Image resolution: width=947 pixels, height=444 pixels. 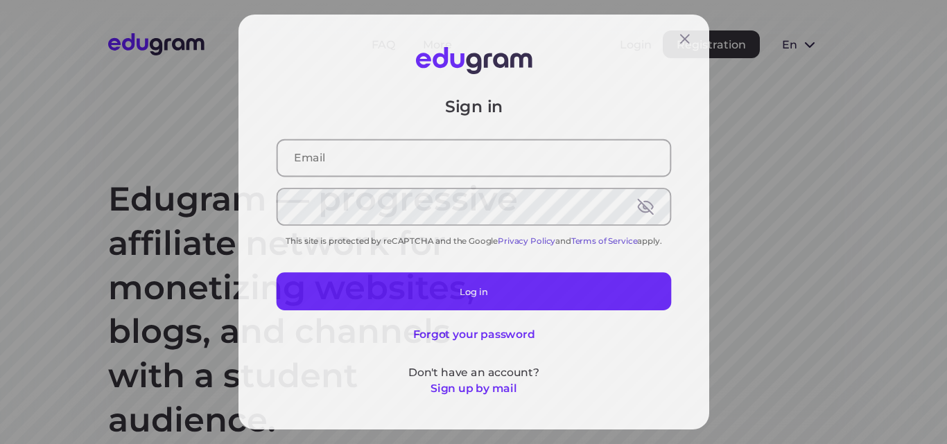 I want to click on button: Sign up by mail, so click(x=473, y=393).